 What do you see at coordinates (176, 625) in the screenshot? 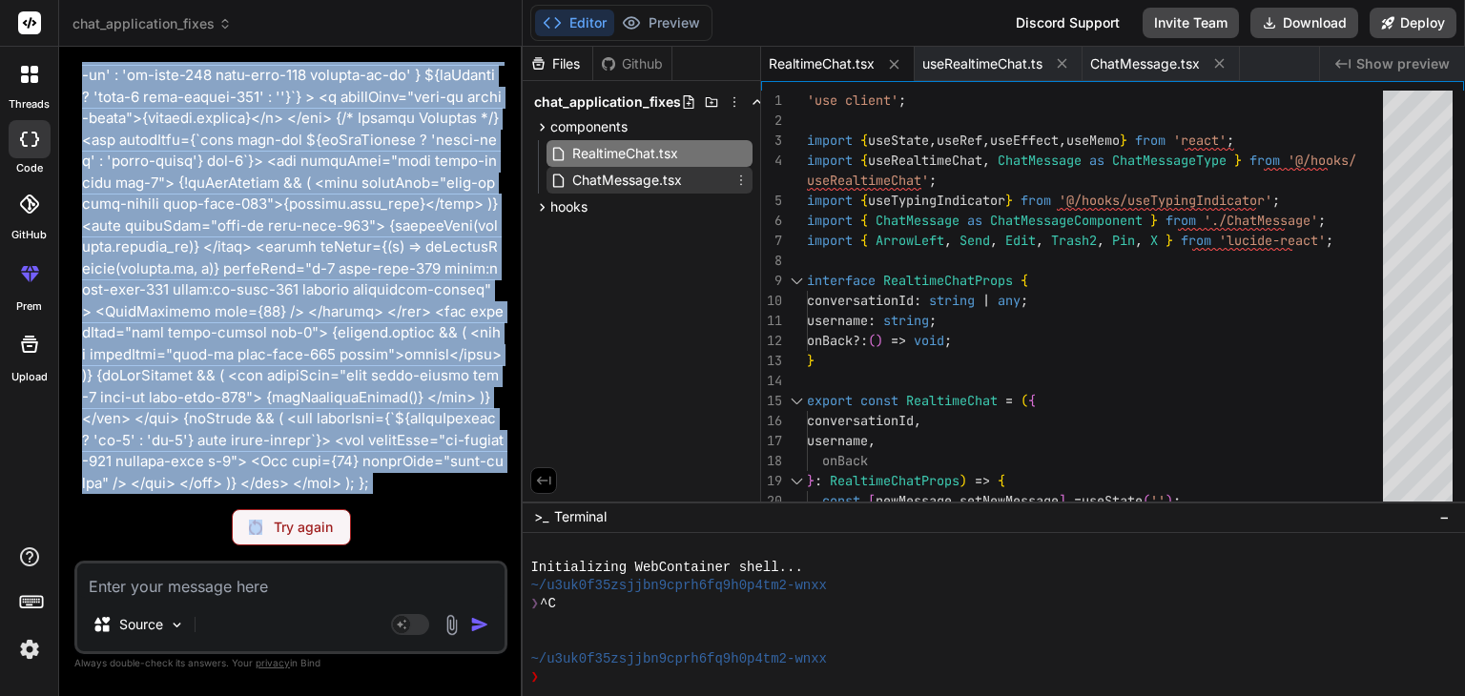
I see `img: Pick Models` at bounding box center [176, 625].